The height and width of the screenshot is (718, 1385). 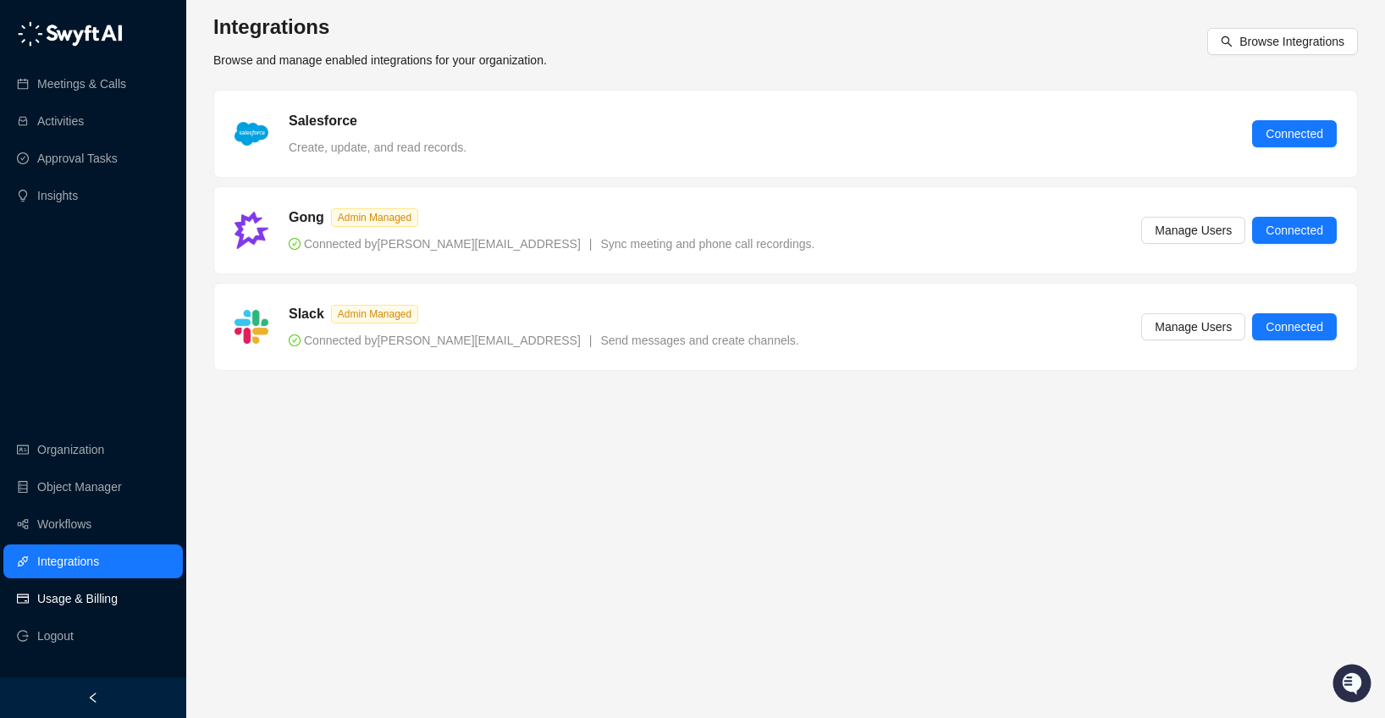 What do you see at coordinates (55, 636) in the screenshot?
I see `span: Logout` at bounding box center [55, 636].